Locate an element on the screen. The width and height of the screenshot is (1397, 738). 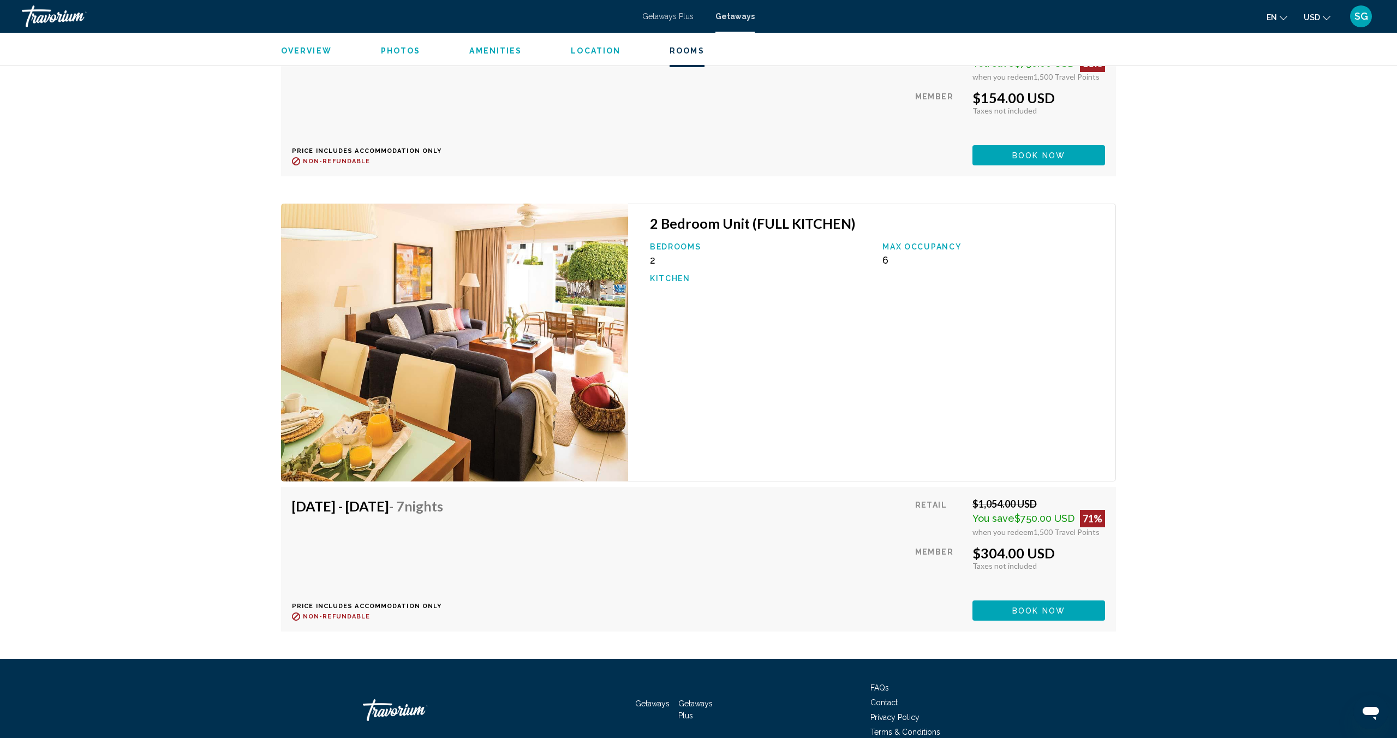
button: Change currency is located at coordinates (1317, 17).